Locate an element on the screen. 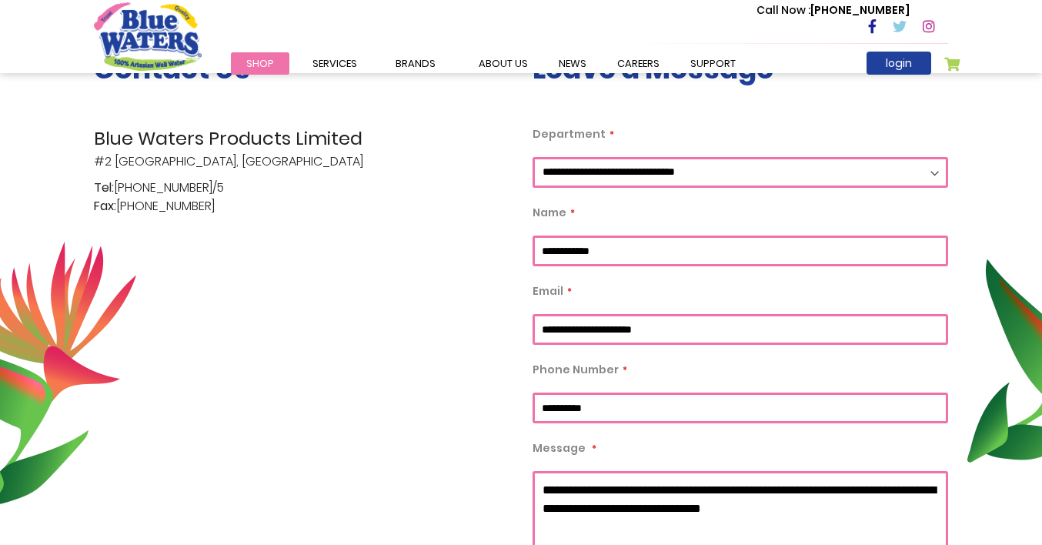 This screenshot has height=545, width=1042. a: News is located at coordinates (572, 63).